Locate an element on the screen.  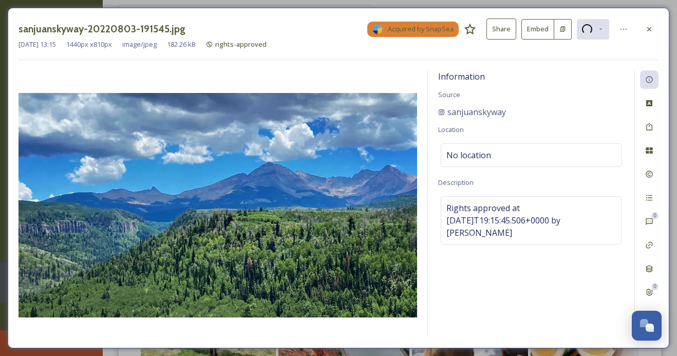
a: sanjuanskyway is located at coordinates (472, 112).